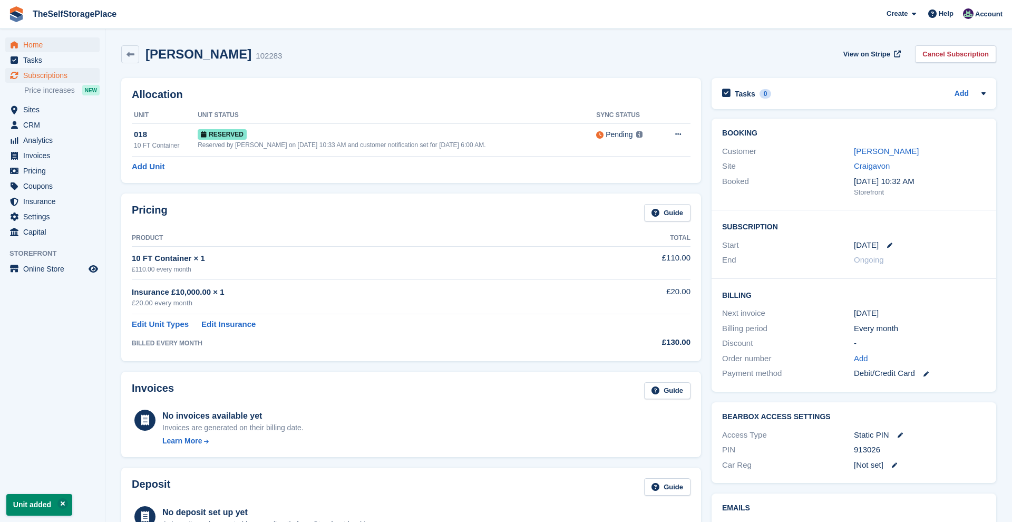  What do you see at coordinates (222, 134) in the screenshot?
I see `span: Reserved` at bounding box center [222, 134].